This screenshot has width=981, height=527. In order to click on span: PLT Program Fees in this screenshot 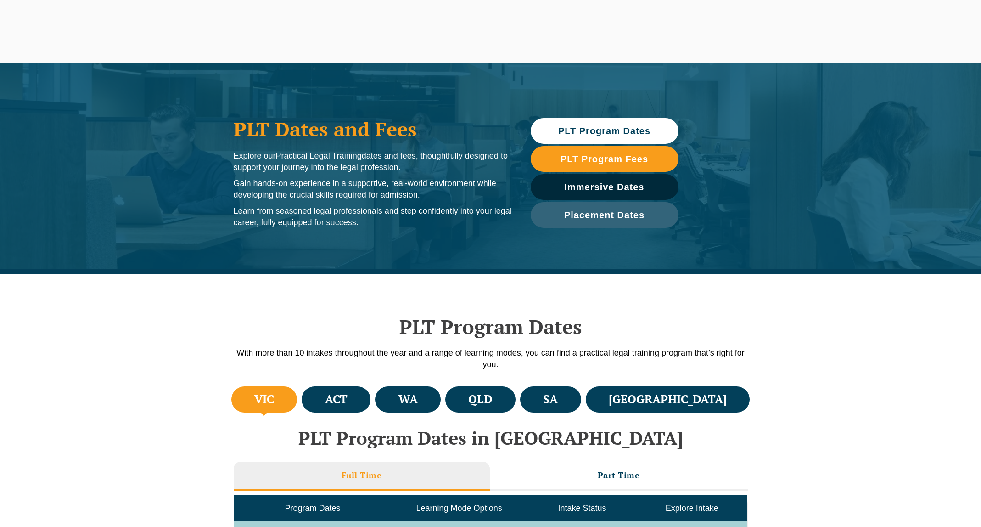, I will do `click(604, 159)`.